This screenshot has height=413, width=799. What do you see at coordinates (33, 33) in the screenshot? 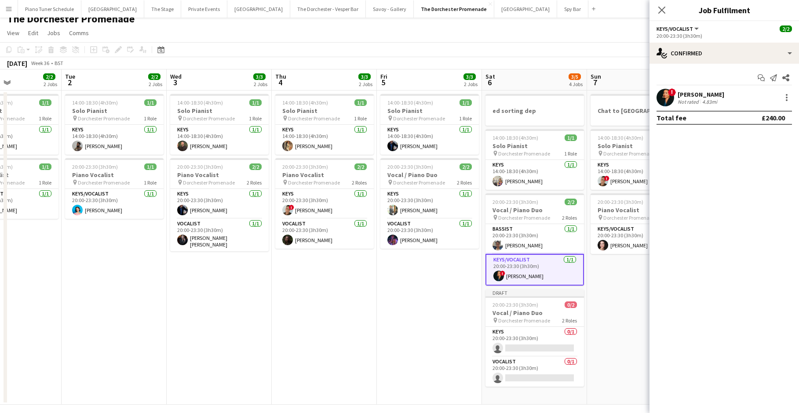
I see `span: Edit` at bounding box center [33, 33].